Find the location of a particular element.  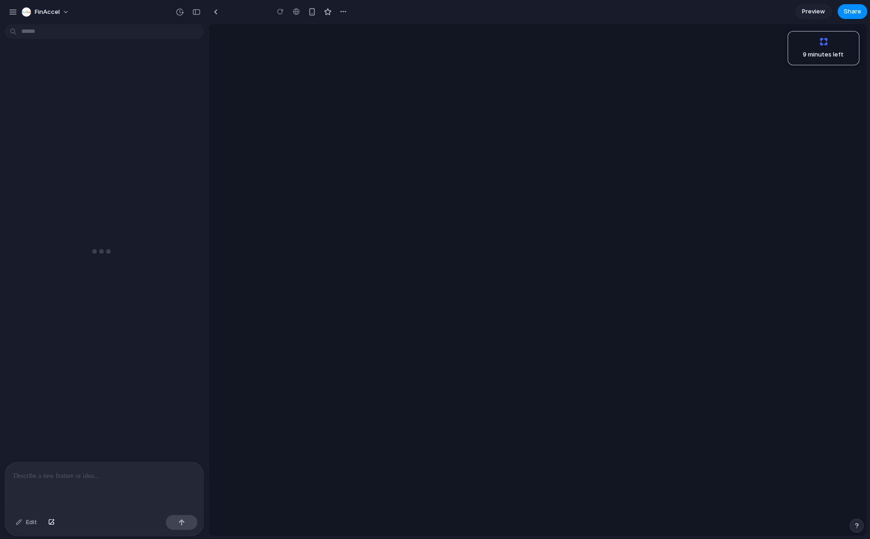

span: Preview is located at coordinates (814, 12).